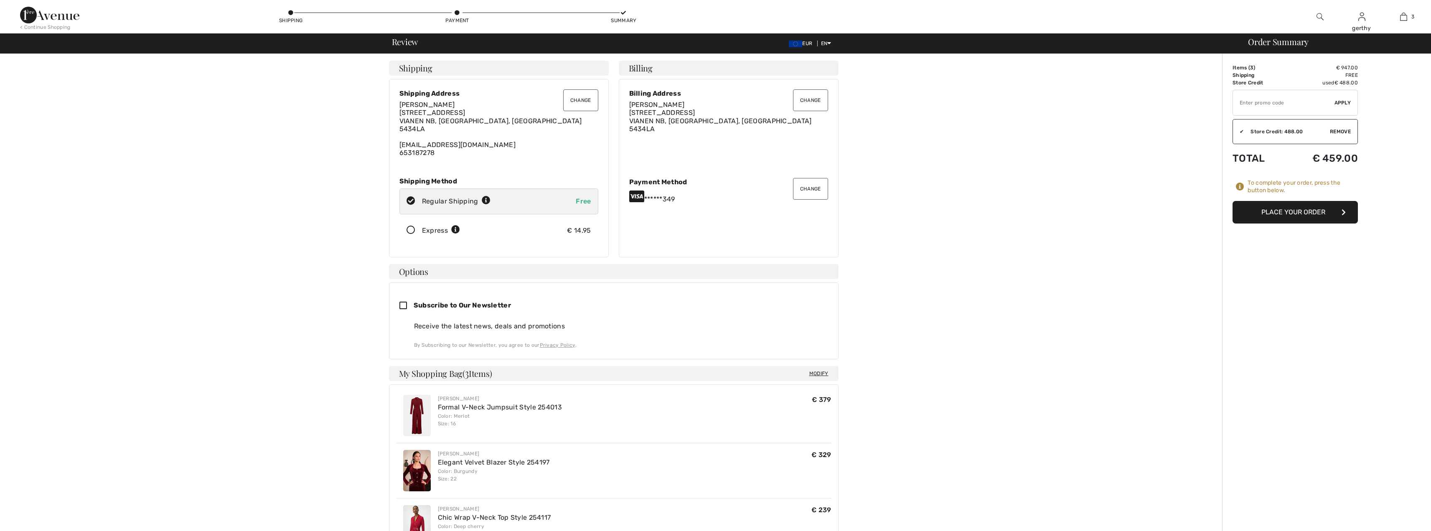 Image resolution: width=1431 pixels, height=531 pixels. What do you see at coordinates (1362, 17) in the screenshot?
I see `img: My Info` at bounding box center [1362, 17].